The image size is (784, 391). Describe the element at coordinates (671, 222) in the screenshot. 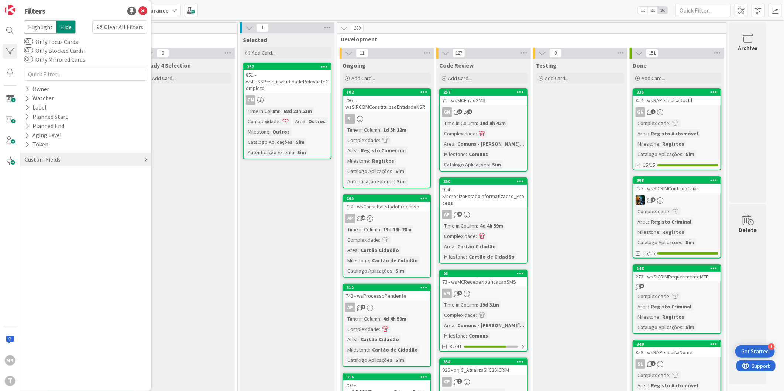

I see `div: Registo Criminal` at that location.